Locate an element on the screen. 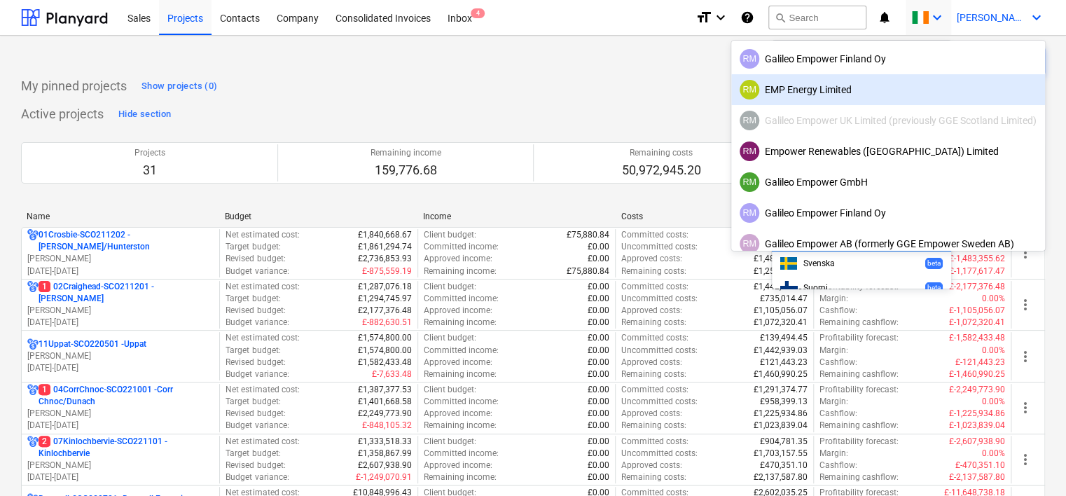  div: EMP Energy Limited is located at coordinates (888, 90).